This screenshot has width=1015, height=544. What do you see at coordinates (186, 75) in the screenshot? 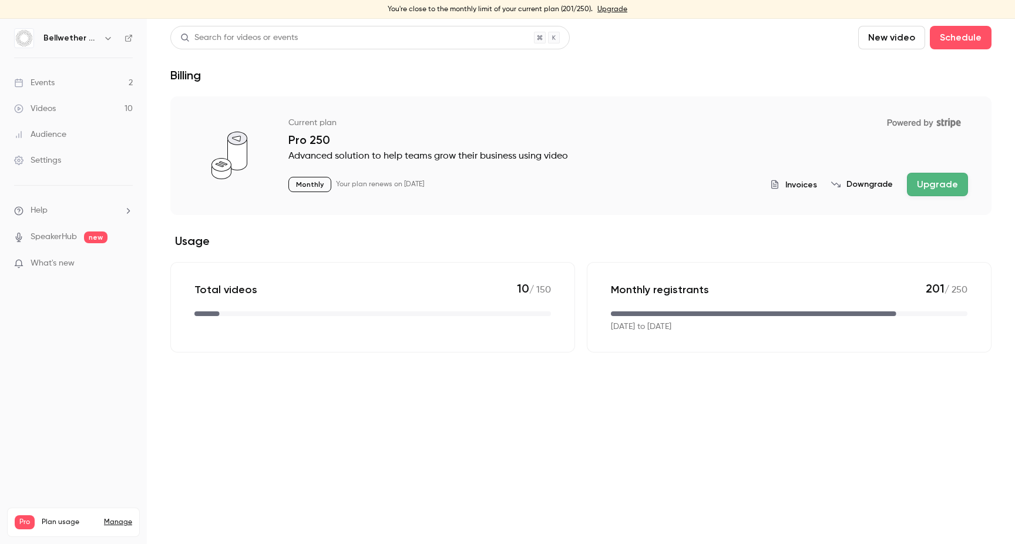
I see `h1: Billing` at bounding box center [186, 75].